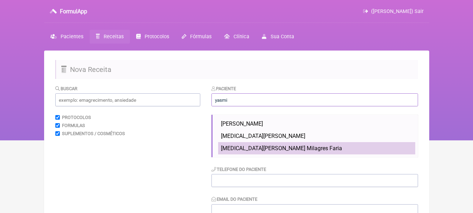 The width and height of the screenshot is (473, 213). Describe the element at coordinates (67, 36) in the screenshot. I see `a: Pacientes` at that location.